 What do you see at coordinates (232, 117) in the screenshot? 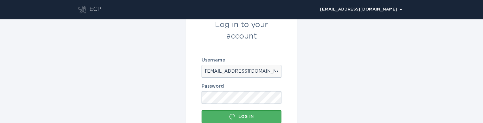
I see `div: Loading` at bounding box center [232, 117].